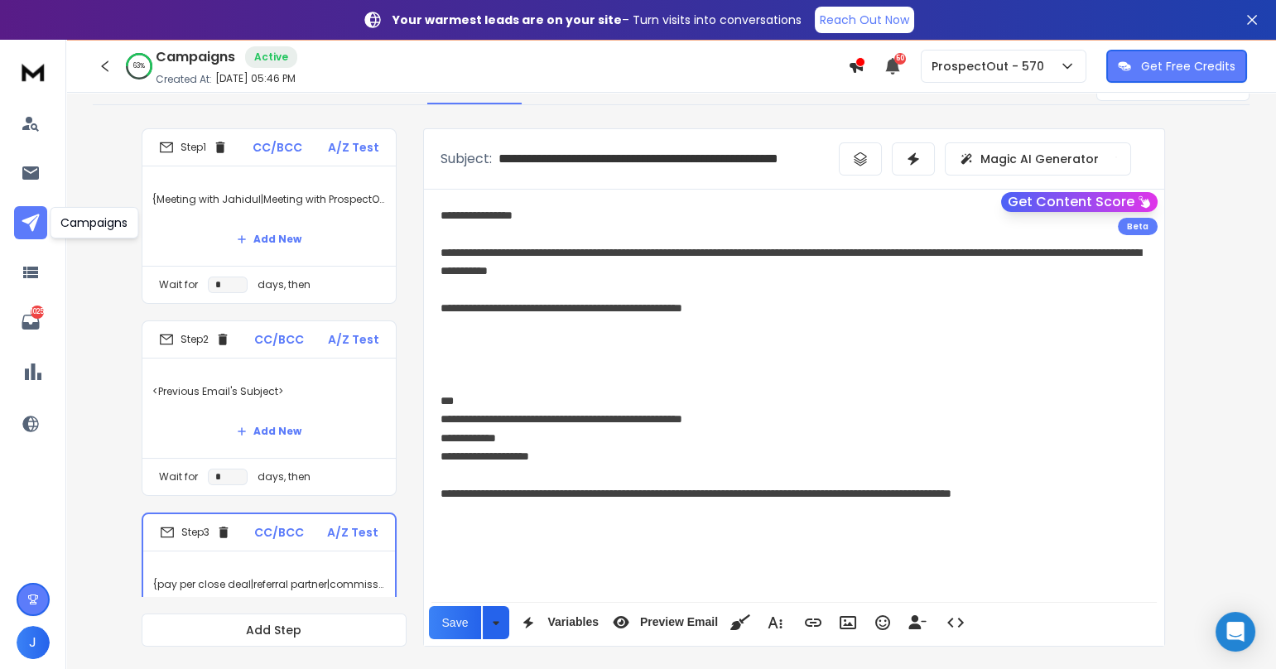  I want to click on div: Open Intercom Messenger, so click(1235, 632).